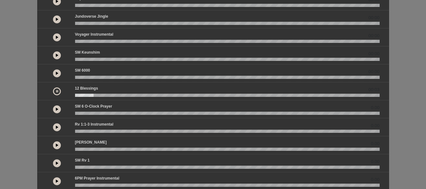  I want to click on p: Voyager Instrumental, so click(94, 34).